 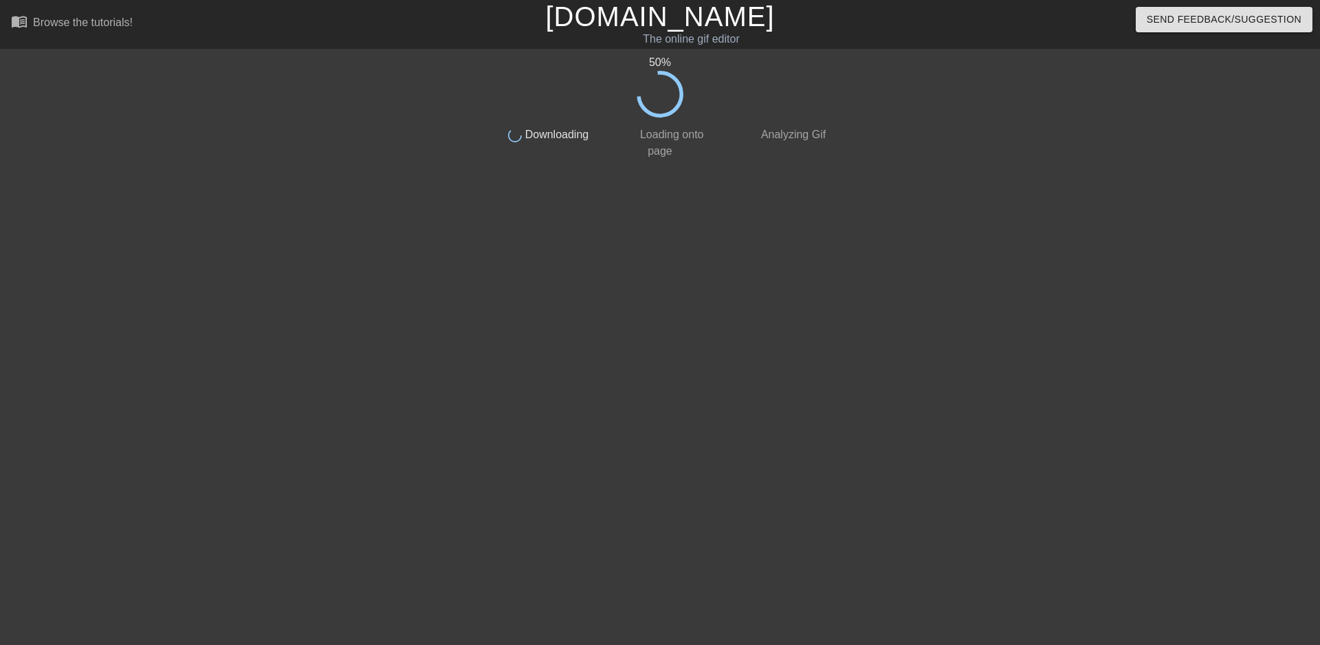 I want to click on span: Downloading, so click(x=555, y=134).